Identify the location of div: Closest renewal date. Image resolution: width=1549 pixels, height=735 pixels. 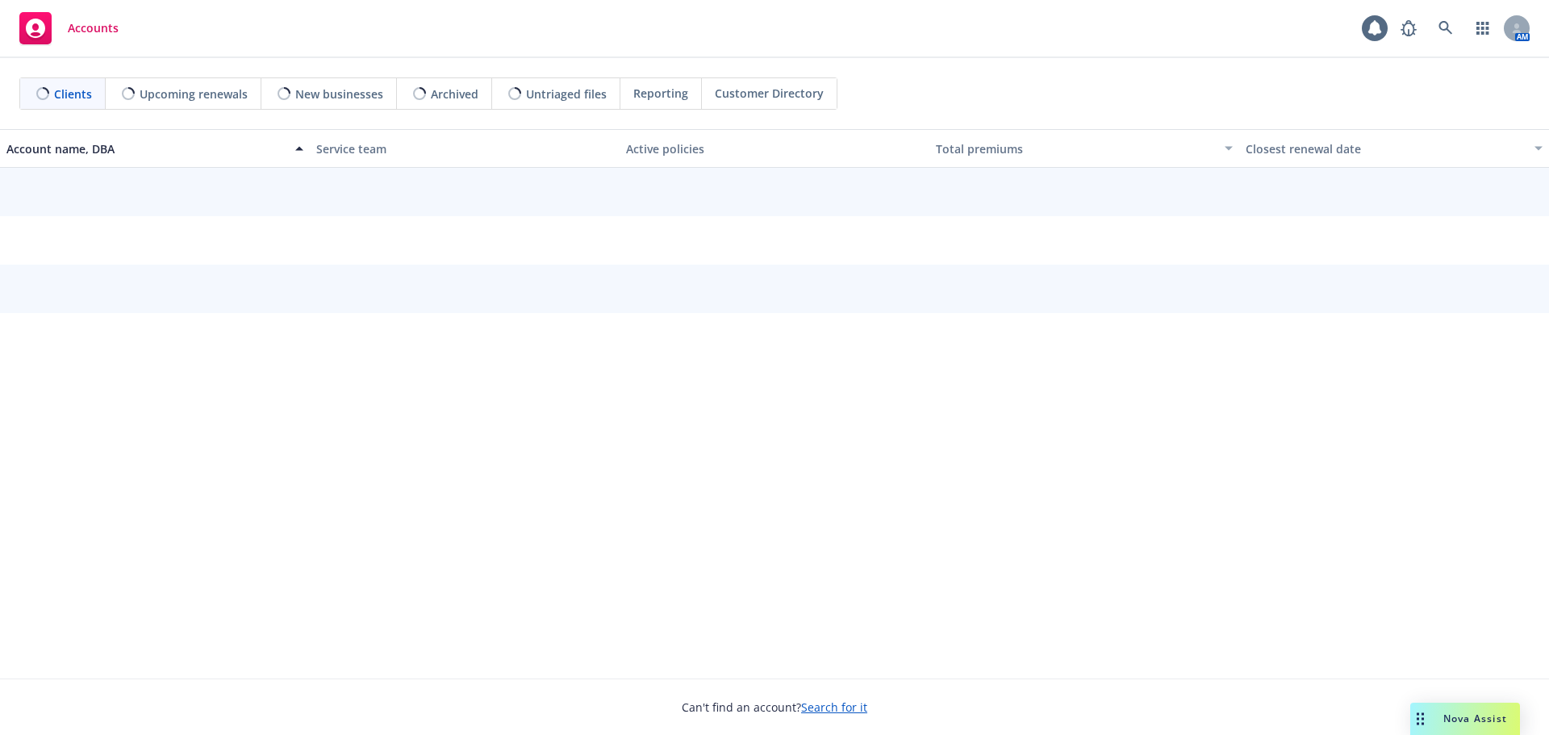
(1385, 148).